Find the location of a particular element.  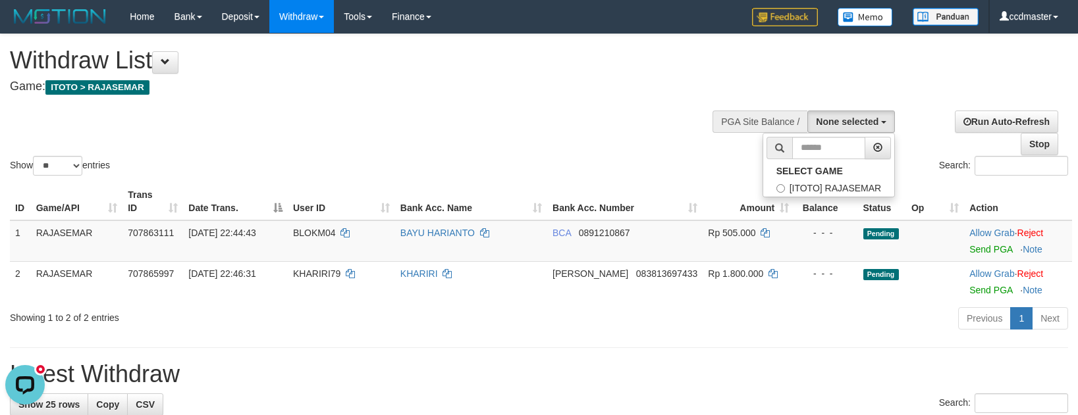

img: MOTION_logo.png is located at coordinates (60, 16).